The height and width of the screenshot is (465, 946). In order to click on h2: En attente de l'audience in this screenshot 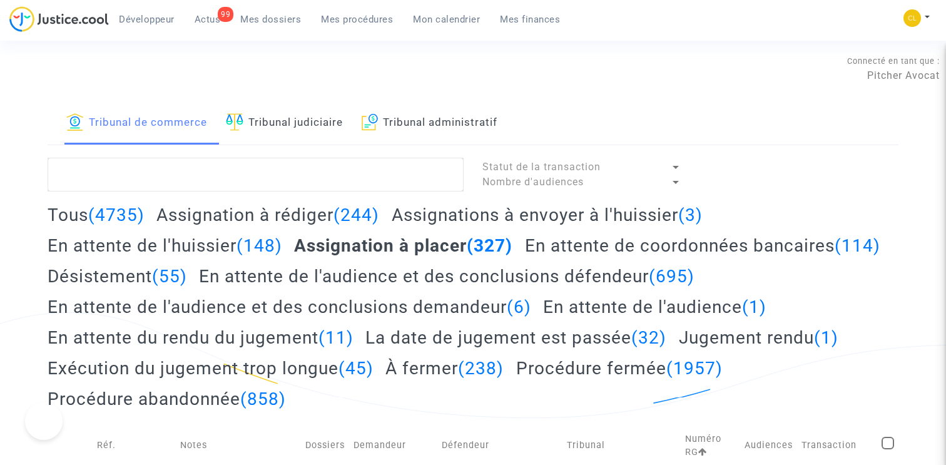, I will do `click(654, 306)`.